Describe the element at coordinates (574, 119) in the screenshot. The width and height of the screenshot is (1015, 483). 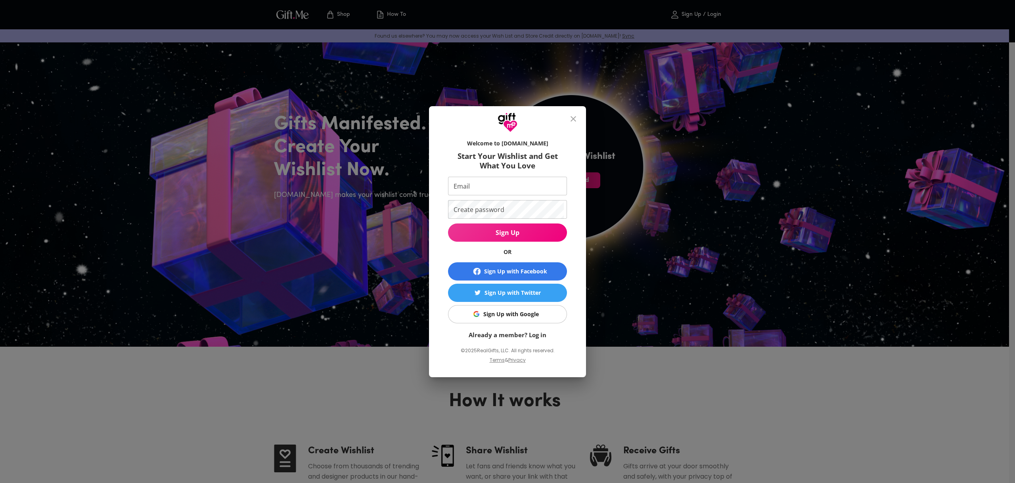
I see `button: close` at that location.